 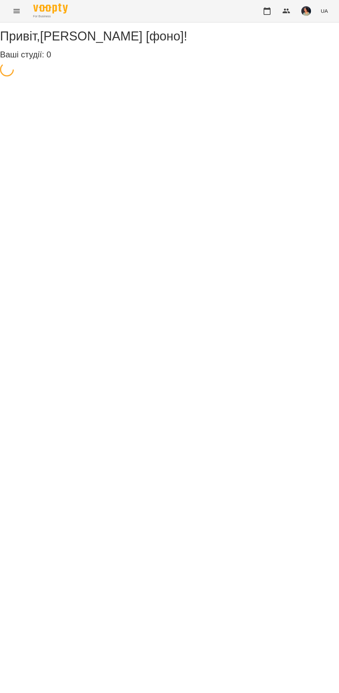 What do you see at coordinates (324, 11) in the screenshot?
I see `span: UA` at bounding box center [324, 11].